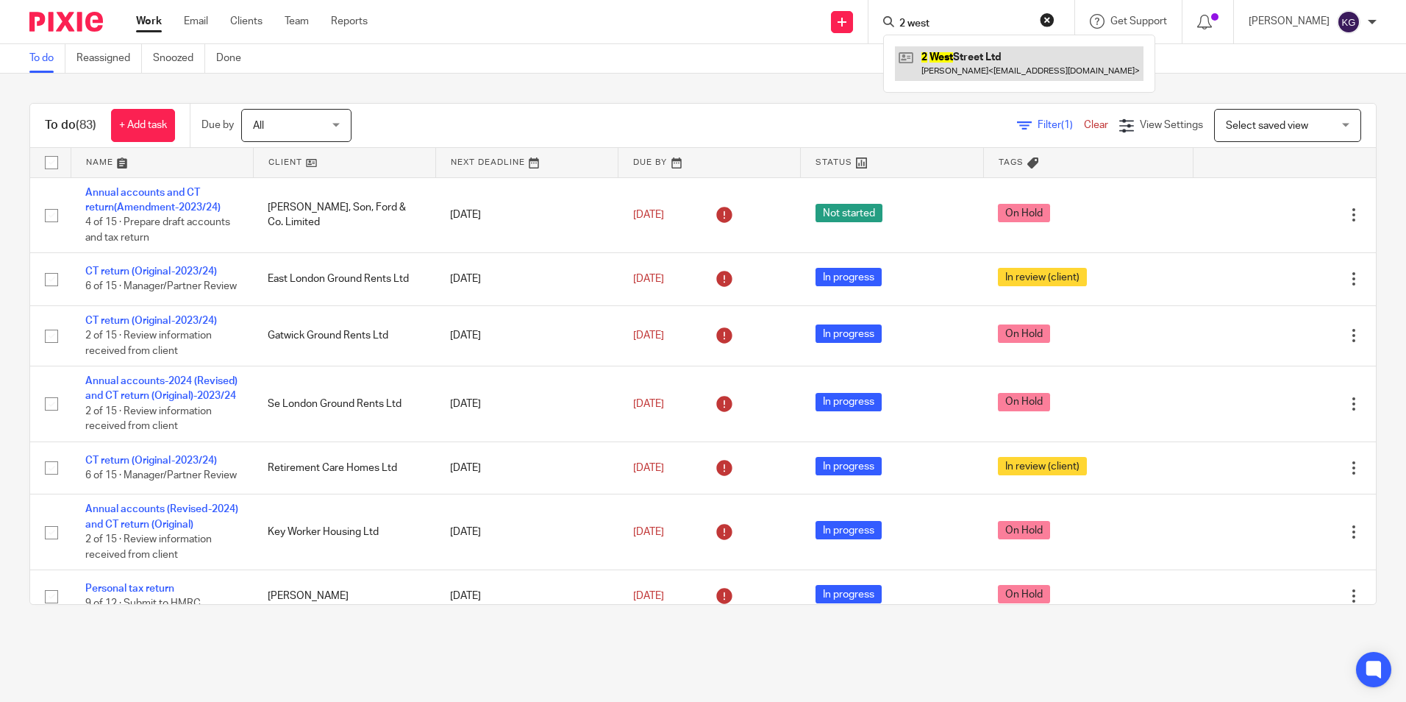 The image size is (1406, 702). I want to click on img: svg%3E, so click(1349, 22).